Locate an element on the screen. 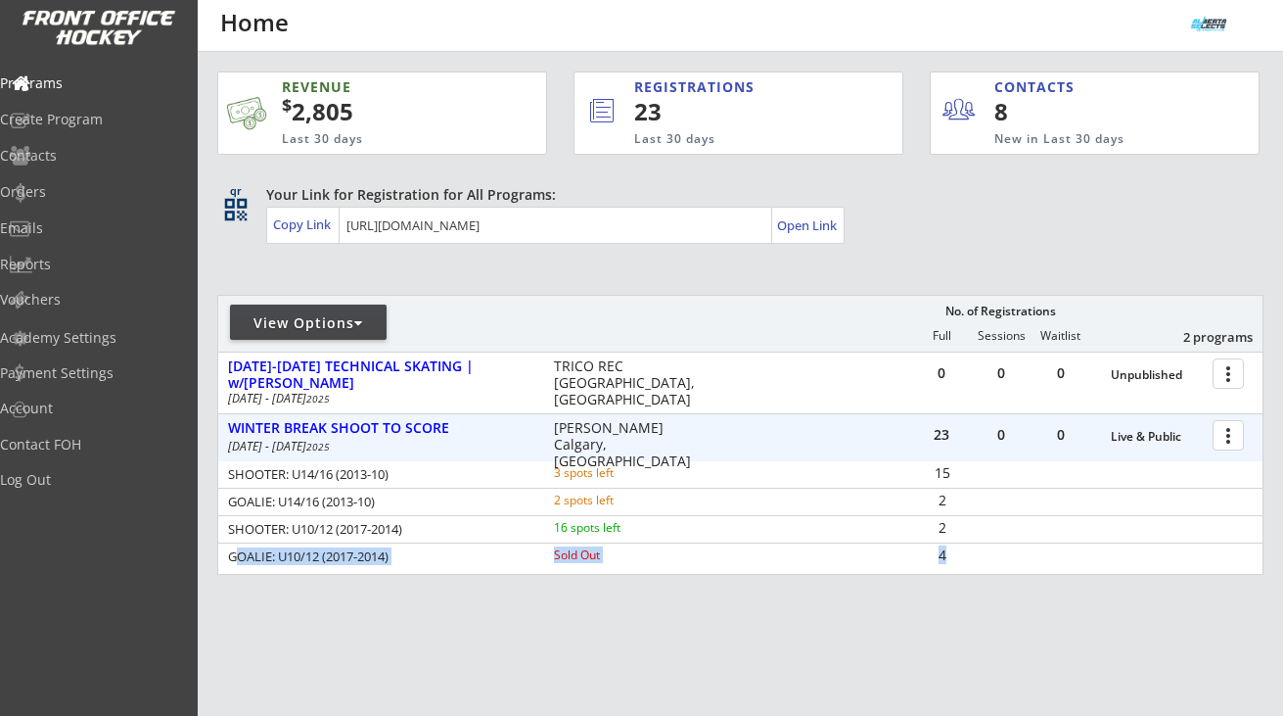 The image size is (1283, 716). a: Open Link is located at coordinates (808, 225).